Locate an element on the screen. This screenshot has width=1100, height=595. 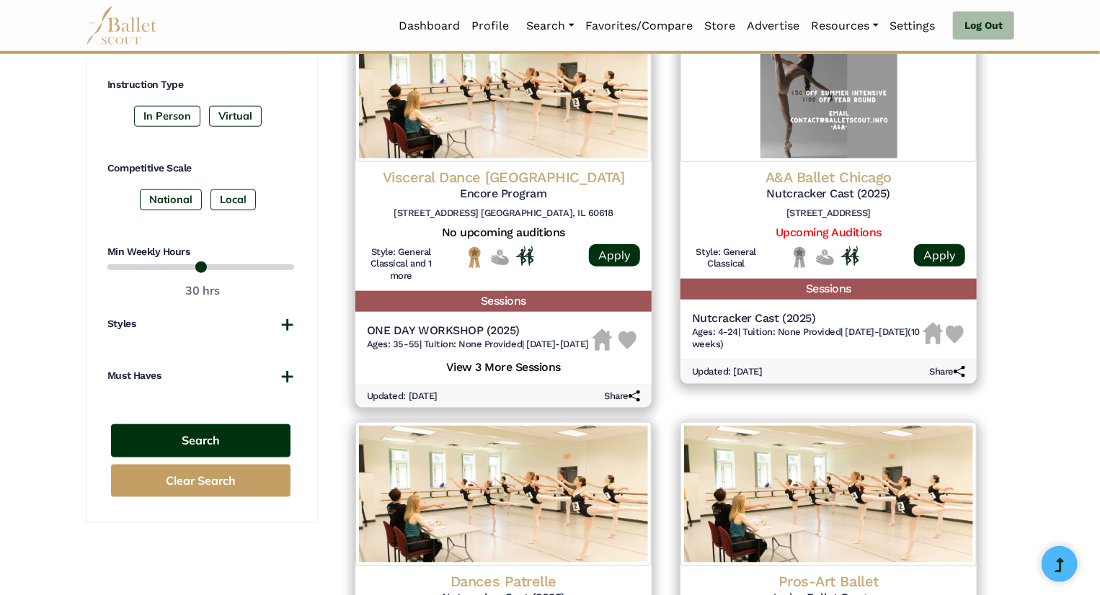
a: Settings is located at coordinates (912, 26).